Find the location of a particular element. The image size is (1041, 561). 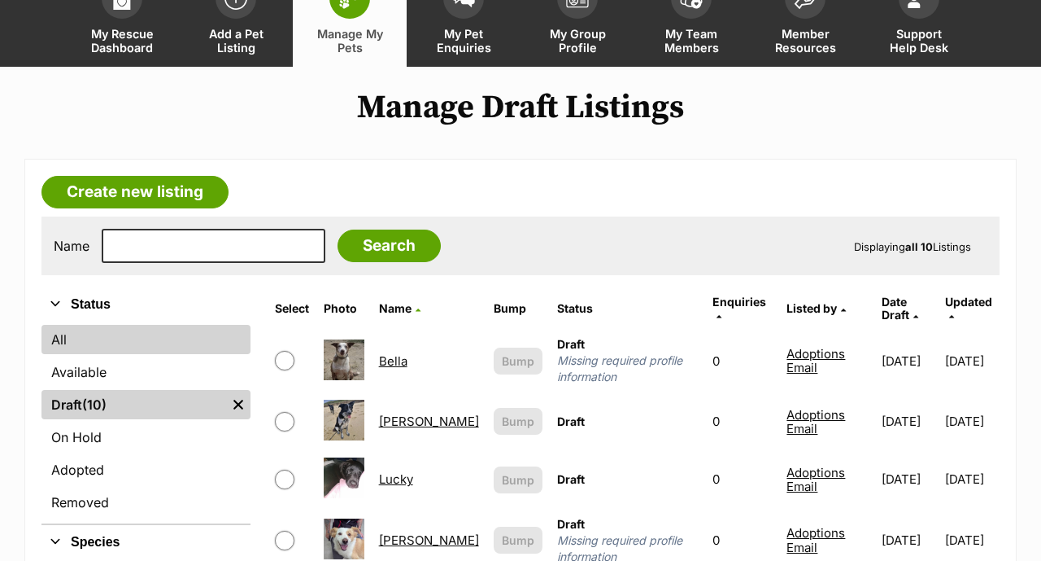

strong: all 10 is located at coordinates (919, 246).